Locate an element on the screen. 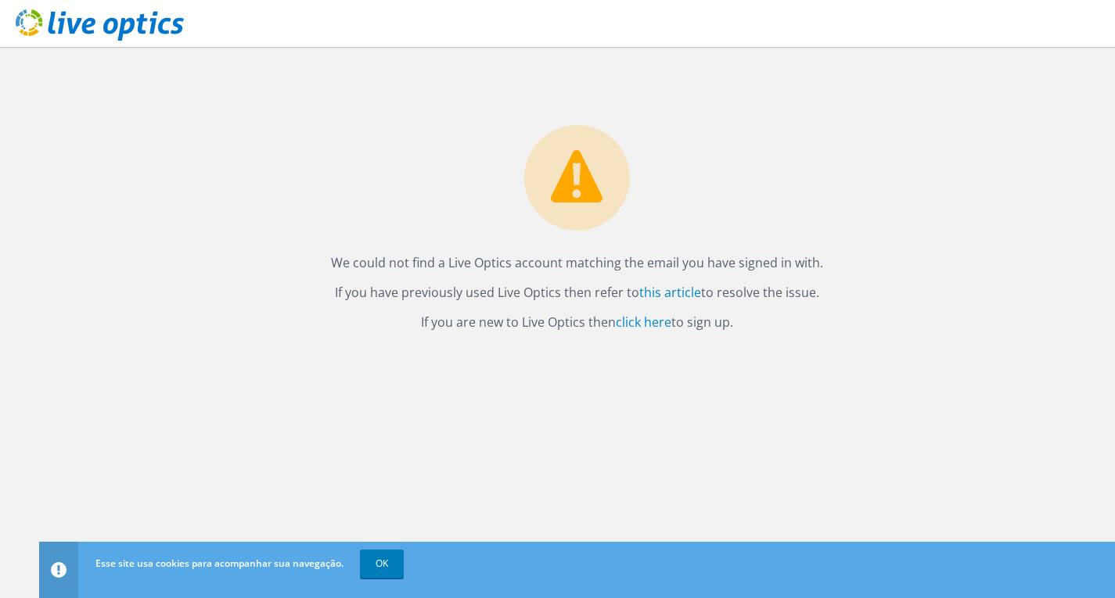  a: this article is located at coordinates (670, 293).